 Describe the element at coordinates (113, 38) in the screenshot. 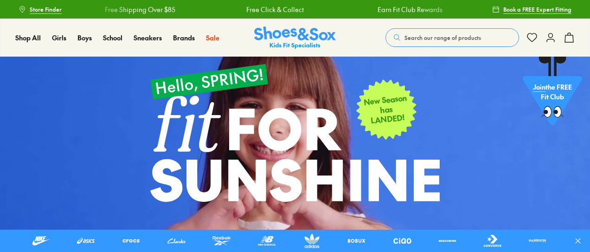

I see `span: School` at that location.